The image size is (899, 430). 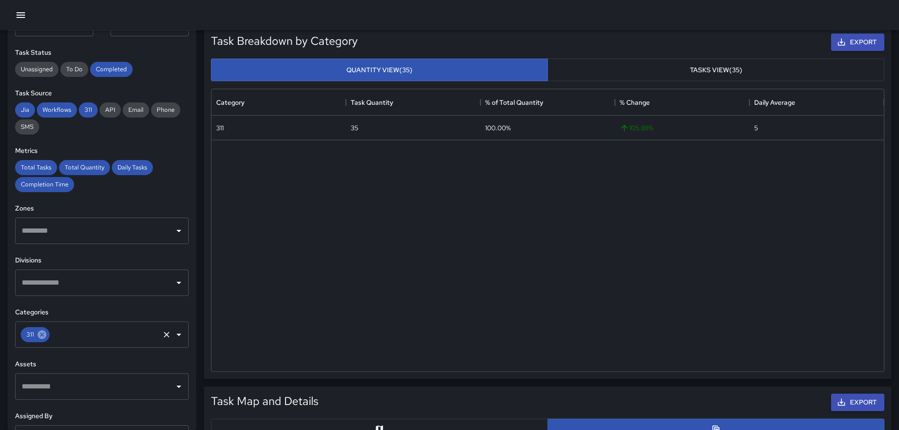 I want to click on span: Phone, so click(x=166, y=109).